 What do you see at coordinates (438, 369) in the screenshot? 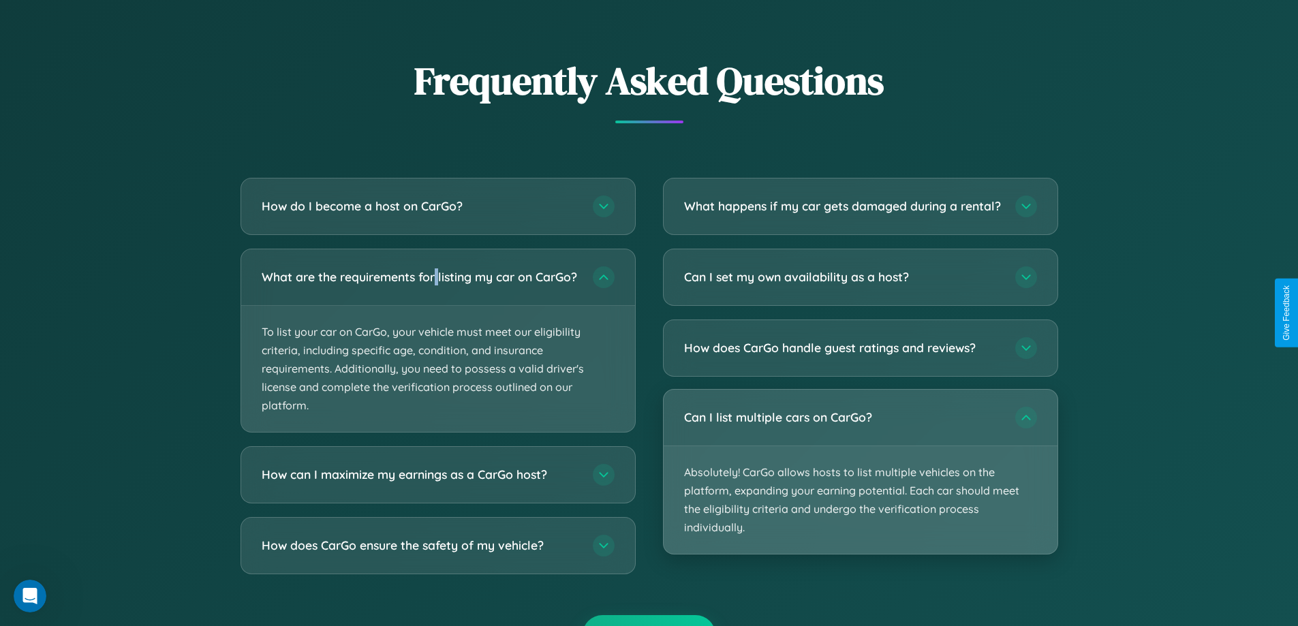
I see `p: To list your car on CarGo, your vehicle must meet our eligibility criteria, including specific ag...` at bounding box center [438, 369].